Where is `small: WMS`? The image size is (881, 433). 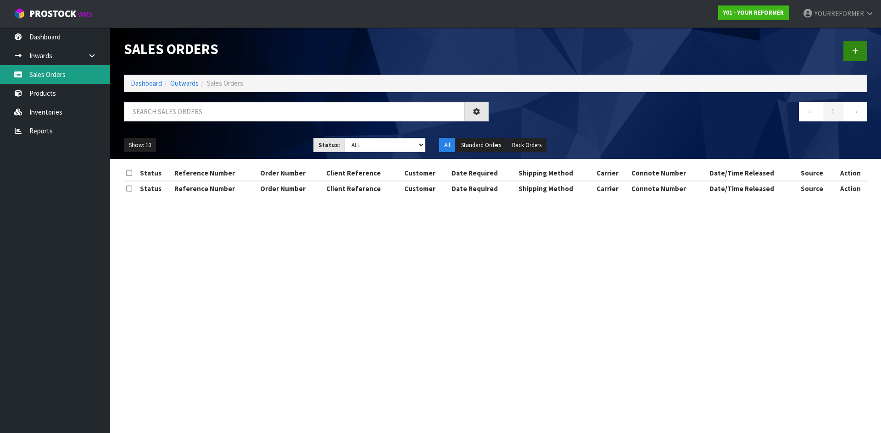 small: WMS is located at coordinates (85, 14).